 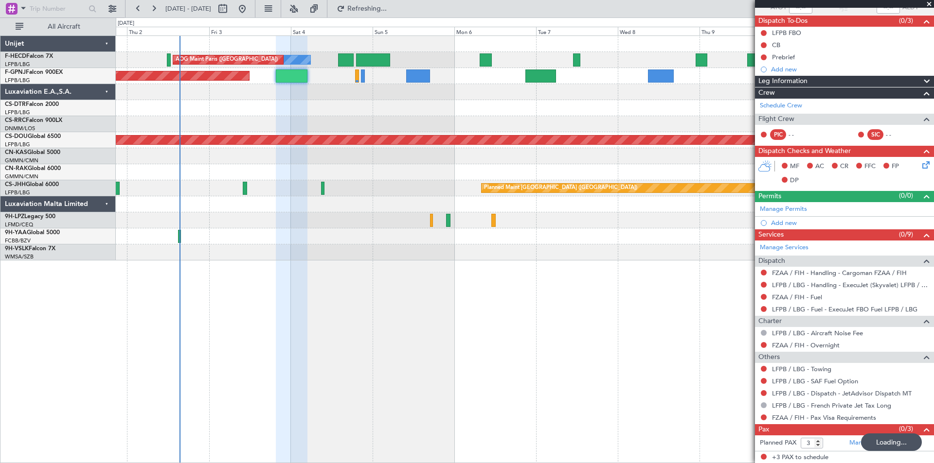 What do you see at coordinates (841, 393) in the screenshot?
I see `a: LFPB / LBG - Dispatch - JetAdvisor Dispatch MT` at bounding box center [841, 393].